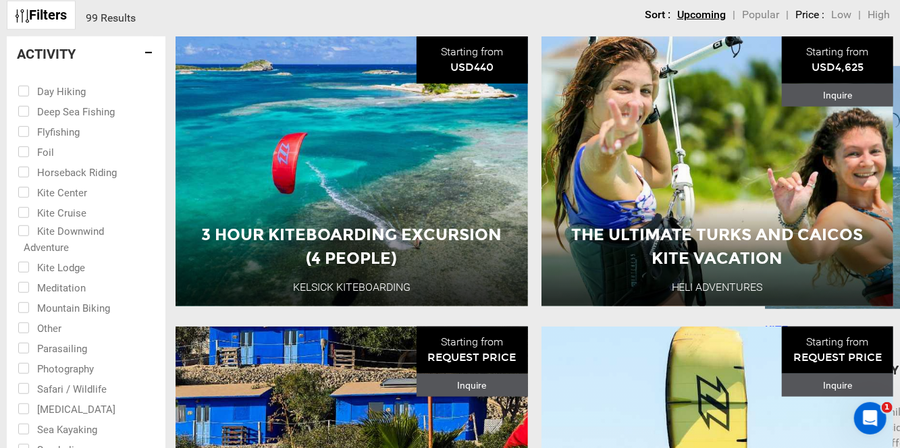 The height and width of the screenshot is (448, 900). Describe the element at coordinates (701, 14) in the screenshot. I see `span: Upcoming` at that location.